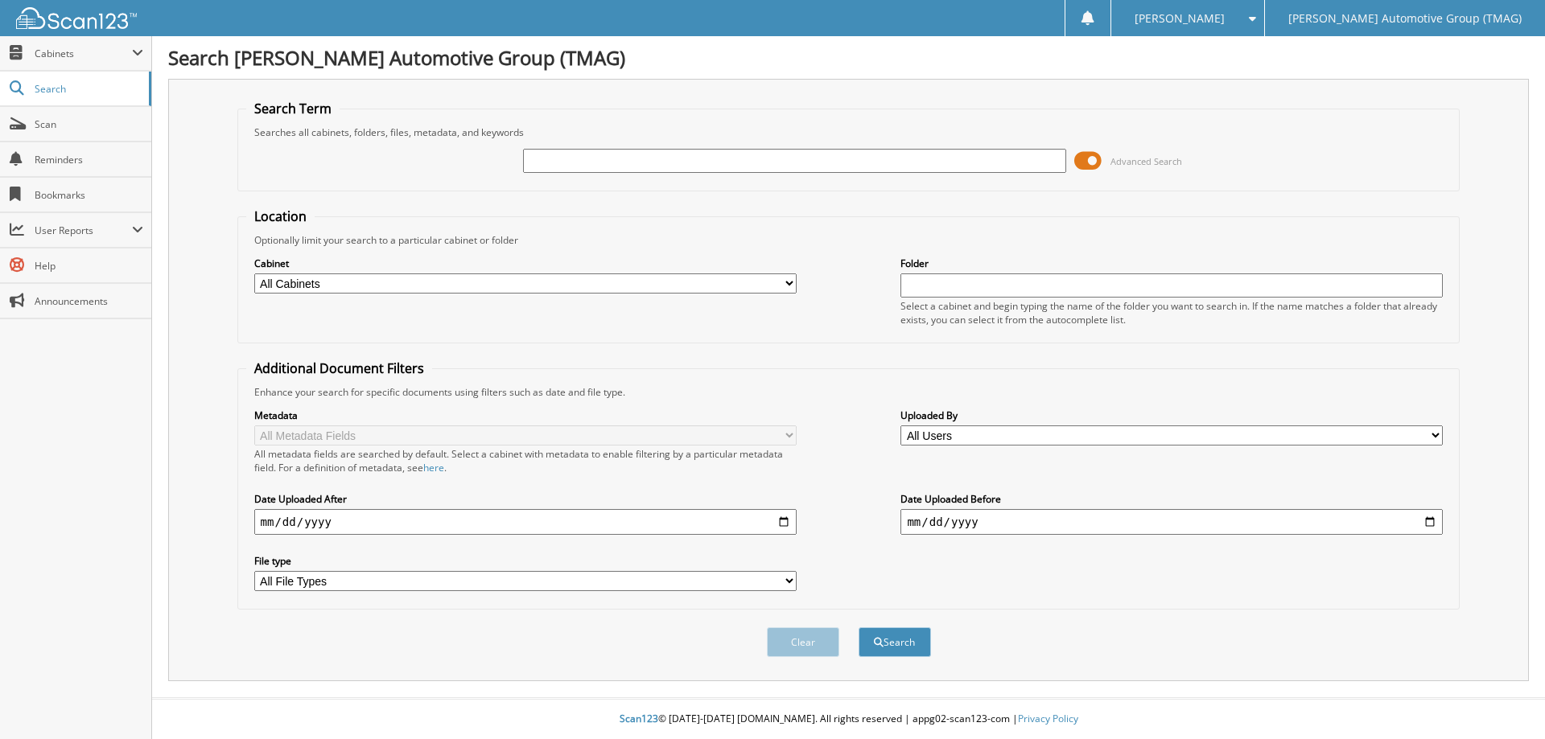  I want to click on button: Search, so click(895, 642).